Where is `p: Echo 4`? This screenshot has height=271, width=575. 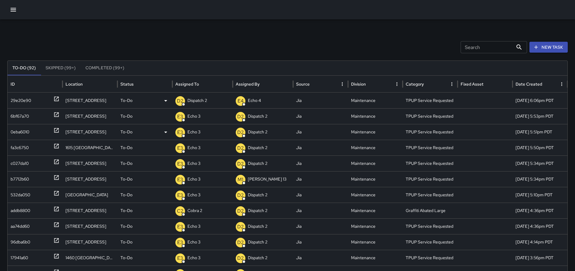 p: Echo 4 is located at coordinates (255, 100).